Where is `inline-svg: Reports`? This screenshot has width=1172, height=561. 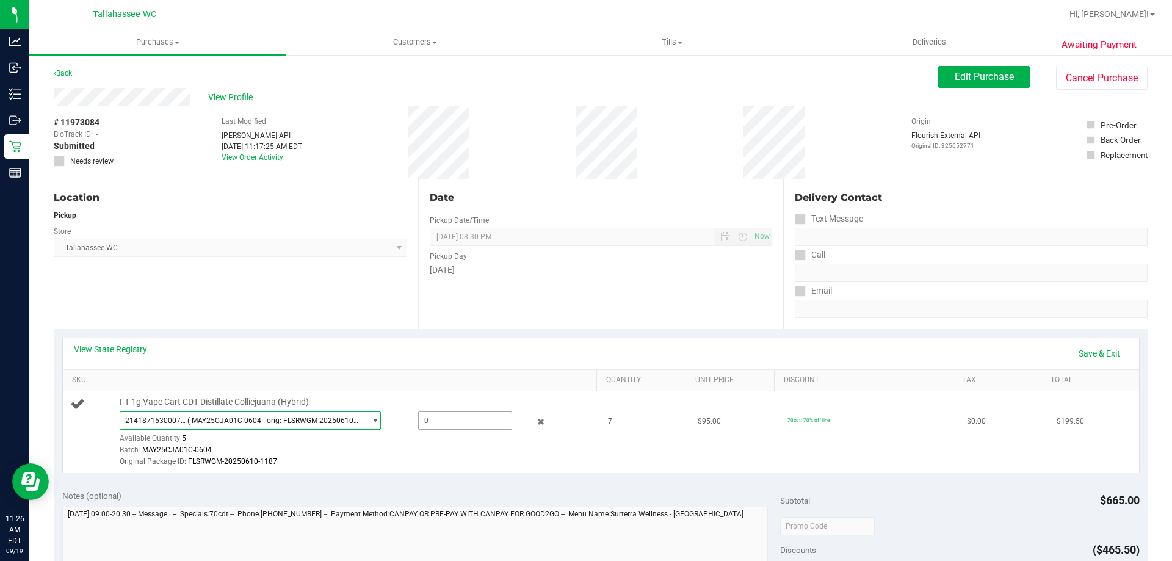 inline-svg: Reports is located at coordinates (15, 173).